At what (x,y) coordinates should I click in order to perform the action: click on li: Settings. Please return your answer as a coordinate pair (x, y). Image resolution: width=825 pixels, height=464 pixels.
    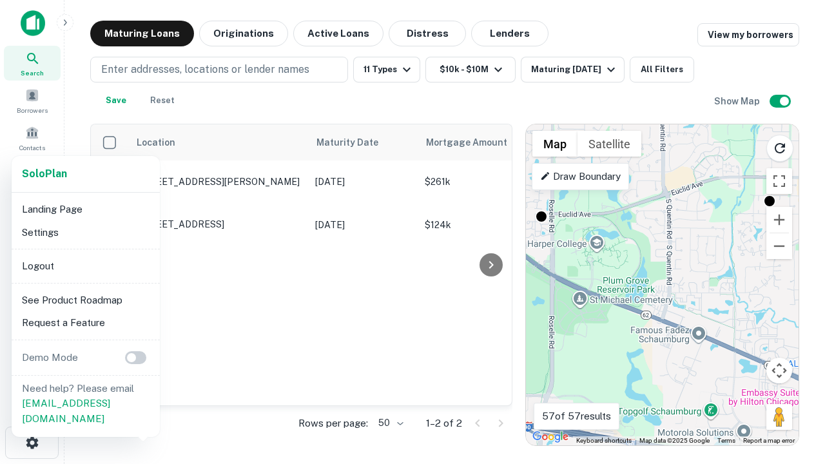
    Looking at the image, I should click on (86, 233).